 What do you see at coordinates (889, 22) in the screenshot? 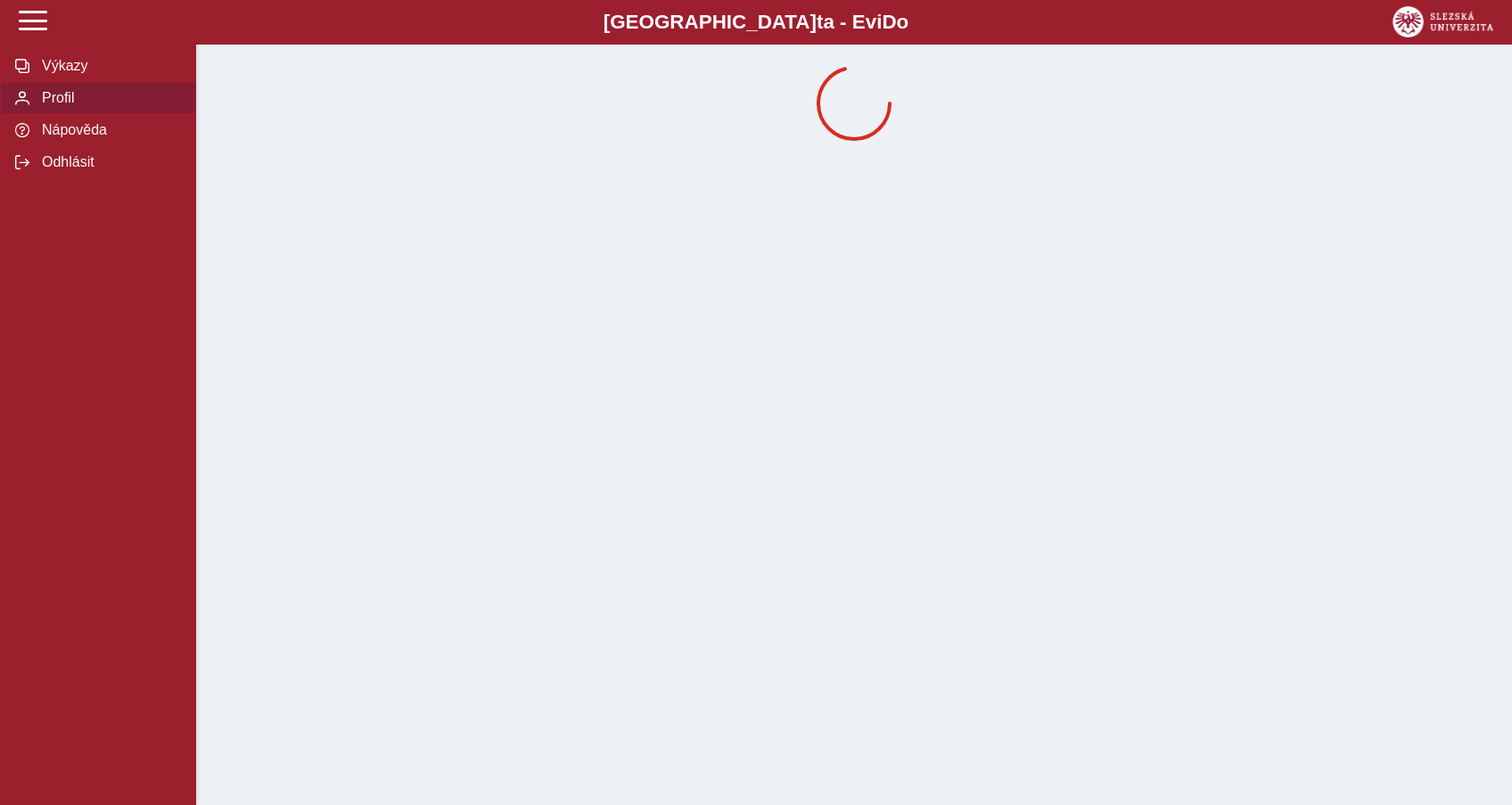
I see `span: D` at bounding box center [889, 22].